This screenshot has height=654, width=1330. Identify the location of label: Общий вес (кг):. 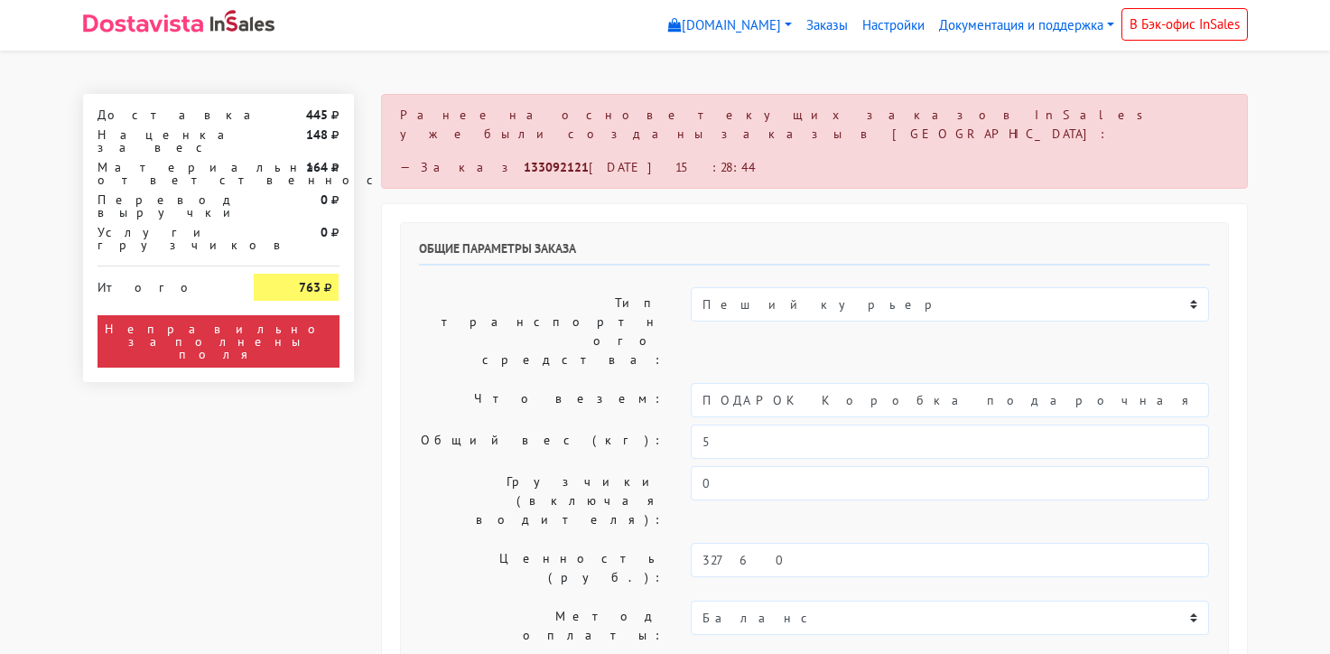
(542, 442).